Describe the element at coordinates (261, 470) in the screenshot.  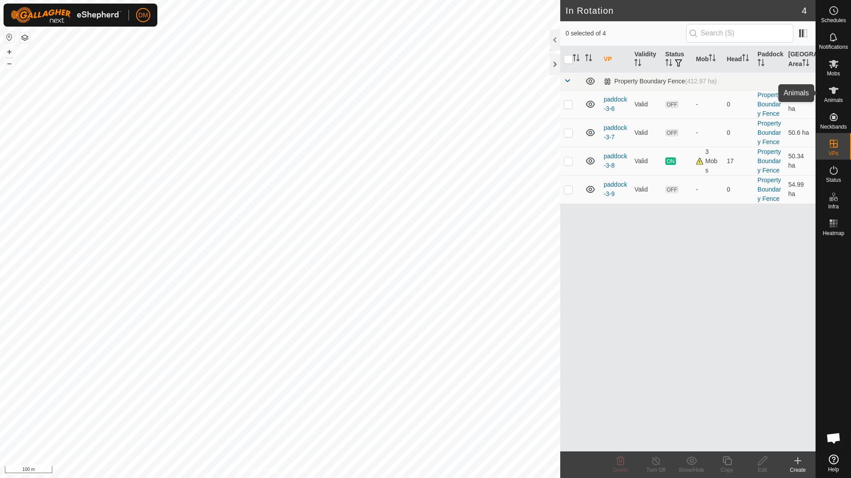
I see `a: Privacy Policy` at that location.